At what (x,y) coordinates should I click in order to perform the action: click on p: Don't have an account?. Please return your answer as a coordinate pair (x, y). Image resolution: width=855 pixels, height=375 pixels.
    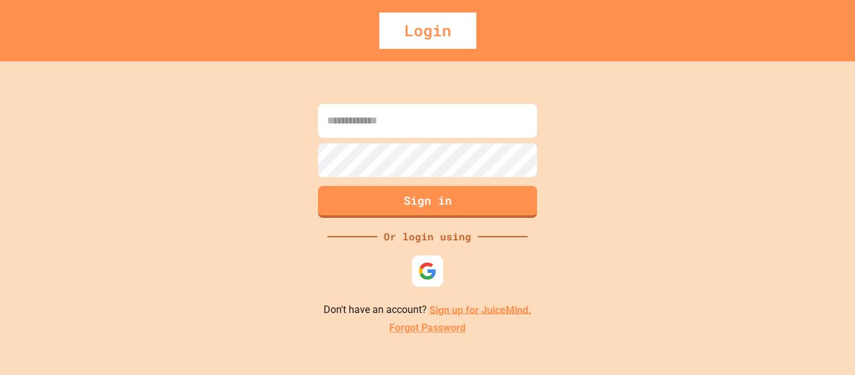
    Looking at the image, I should click on (427, 310).